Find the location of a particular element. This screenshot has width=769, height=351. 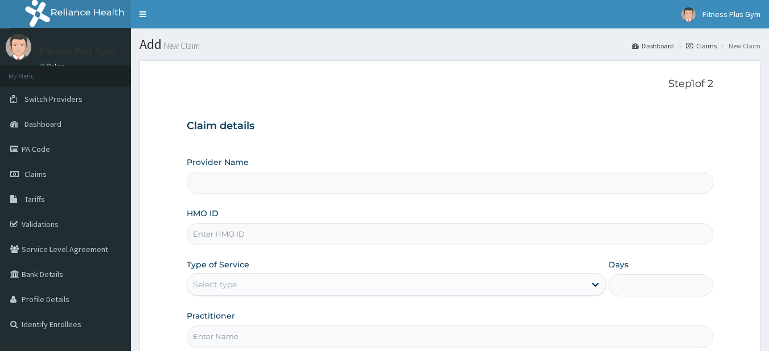

label: HMO ID is located at coordinates (203, 213).